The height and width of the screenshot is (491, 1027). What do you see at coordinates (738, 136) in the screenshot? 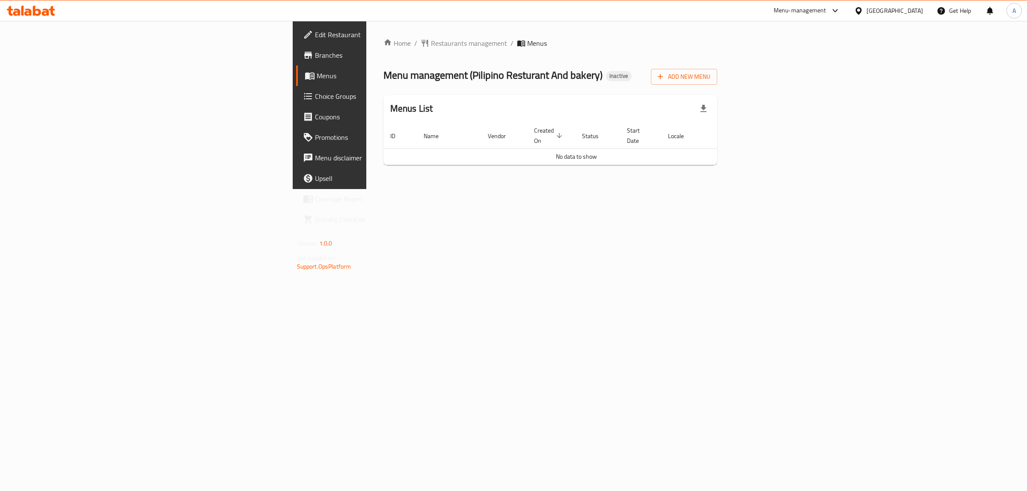
I see `th: Actions` at bounding box center [738, 136].